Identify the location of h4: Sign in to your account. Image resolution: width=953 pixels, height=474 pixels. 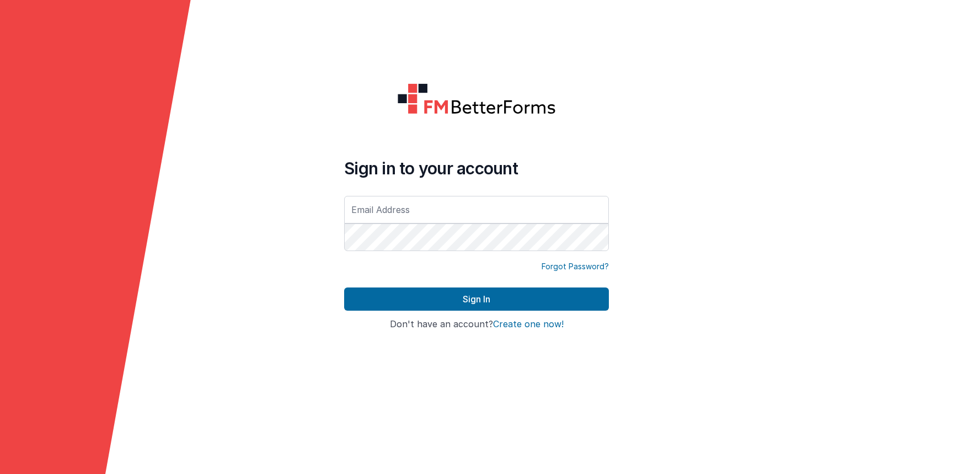
(477, 168).